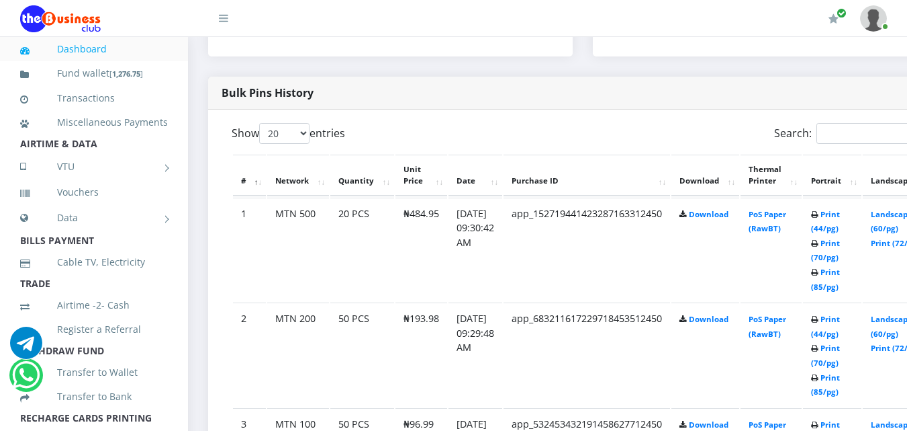 The image size is (907, 431). I want to click on td: MTN 500, so click(298, 249).